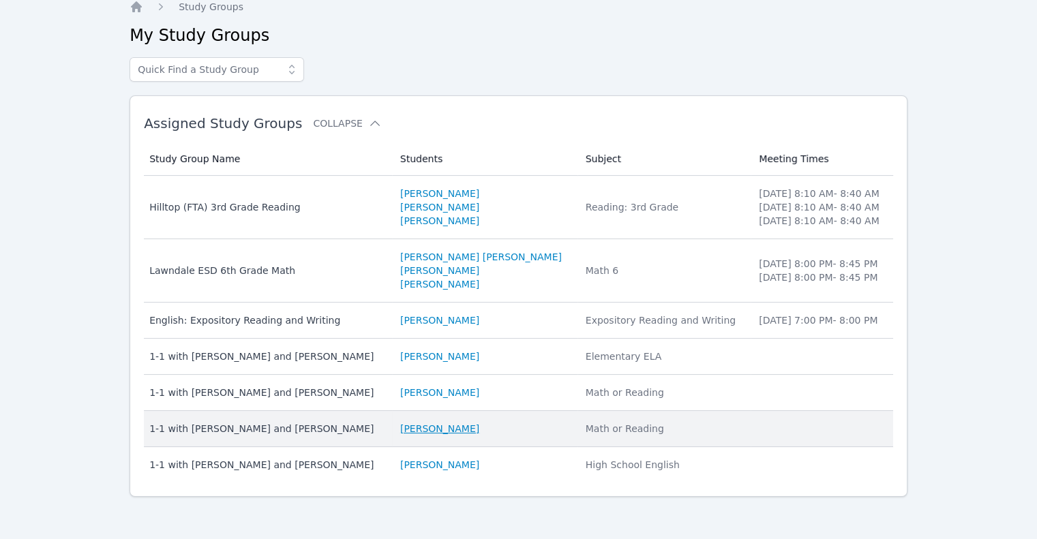 This screenshot has height=539, width=1037. Describe the element at coordinates (664, 271) in the screenshot. I see `div: Math 6` at that location.